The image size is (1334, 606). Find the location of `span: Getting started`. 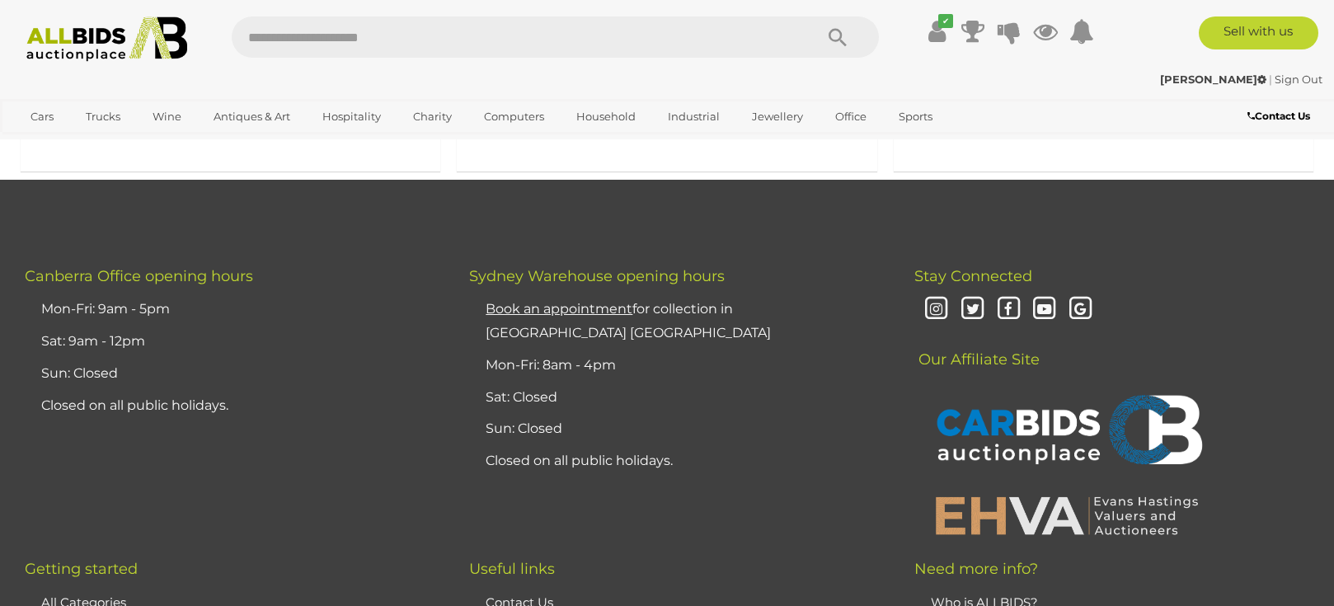

span: Getting started is located at coordinates (81, 569).